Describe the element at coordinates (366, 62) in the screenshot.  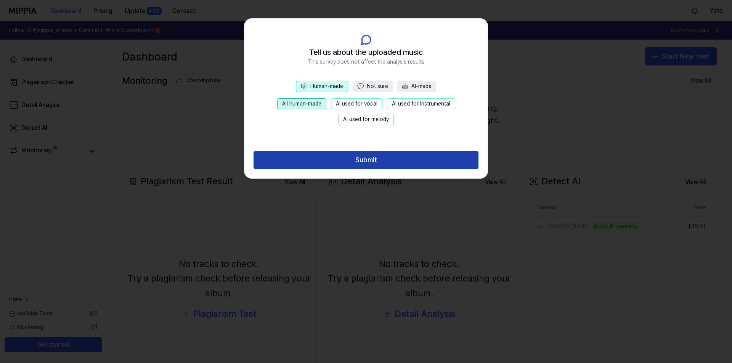
I see `span: This survey does not affect the analysis results` at that location.